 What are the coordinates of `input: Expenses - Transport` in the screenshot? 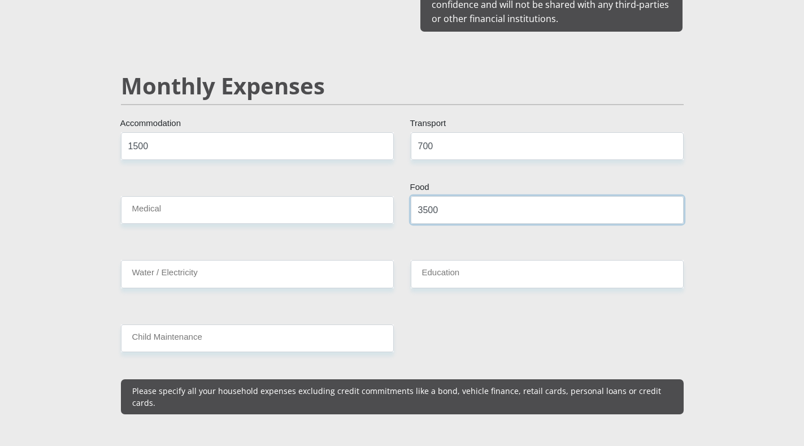 It's located at (547, 146).